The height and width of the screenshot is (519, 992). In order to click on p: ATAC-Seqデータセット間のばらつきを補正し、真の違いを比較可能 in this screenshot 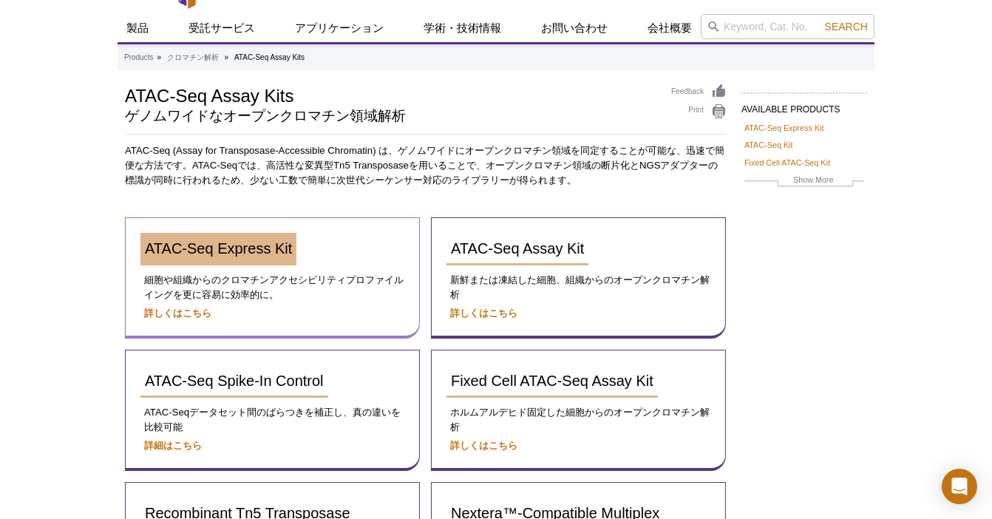, I will do `click(272, 420)`.